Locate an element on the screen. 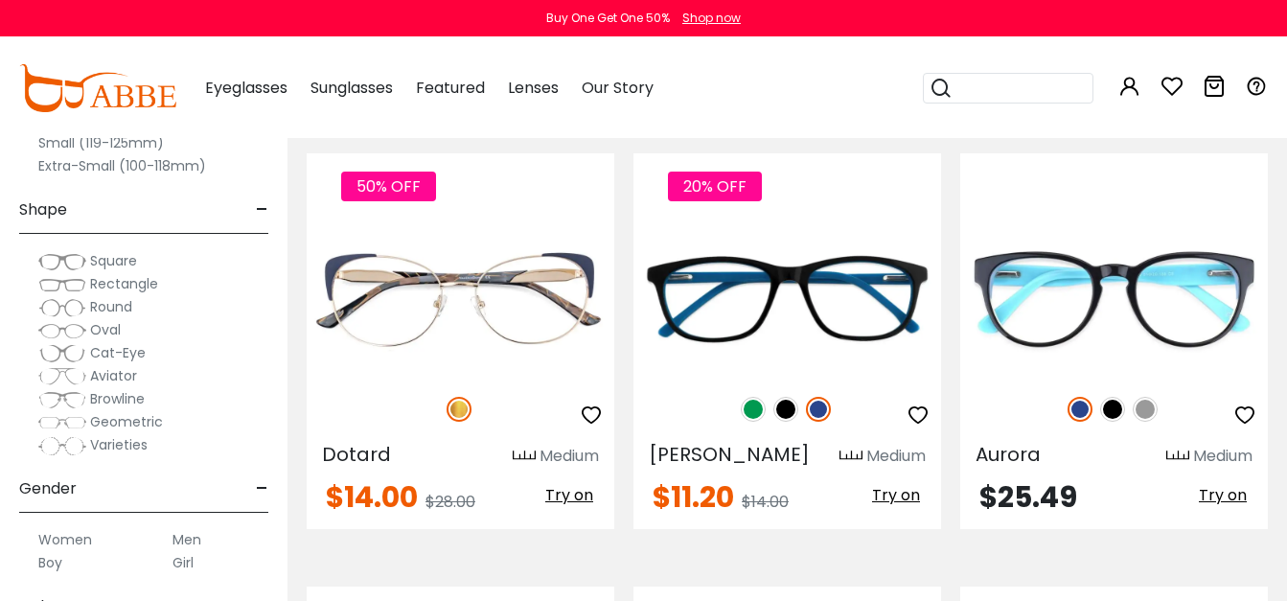  span: $11.20 is located at coordinates (693, 497).